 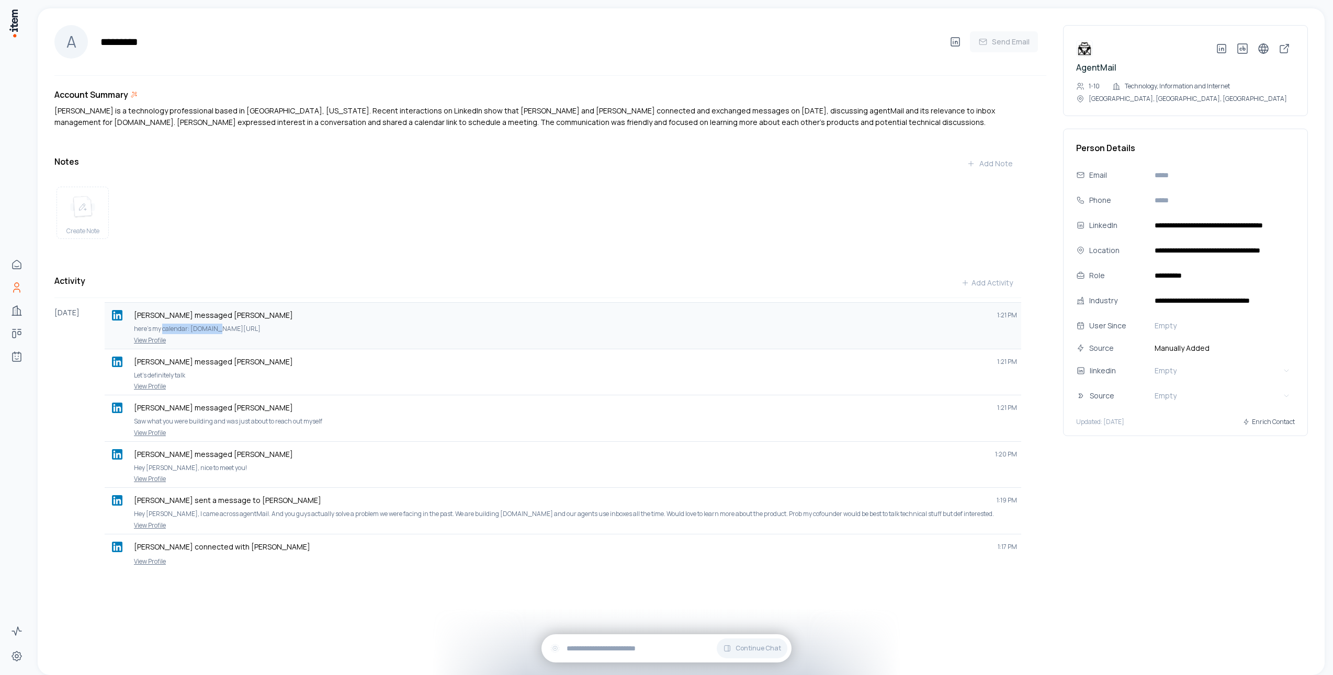 What do you see at coordinates (575, 422) in the screenshot?
I see `p: Saw what you were building and was just about to reach out myself` at bounding box center [575, 422].